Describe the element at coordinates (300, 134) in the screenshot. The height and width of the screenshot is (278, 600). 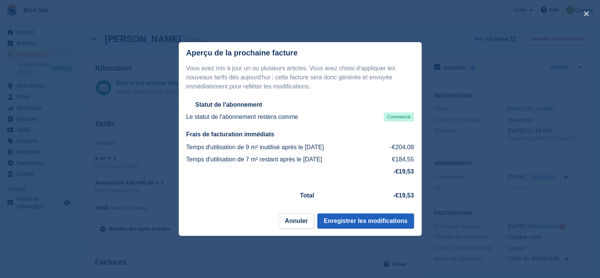
I see `h2: Frais de facturation immédiats` at that location.